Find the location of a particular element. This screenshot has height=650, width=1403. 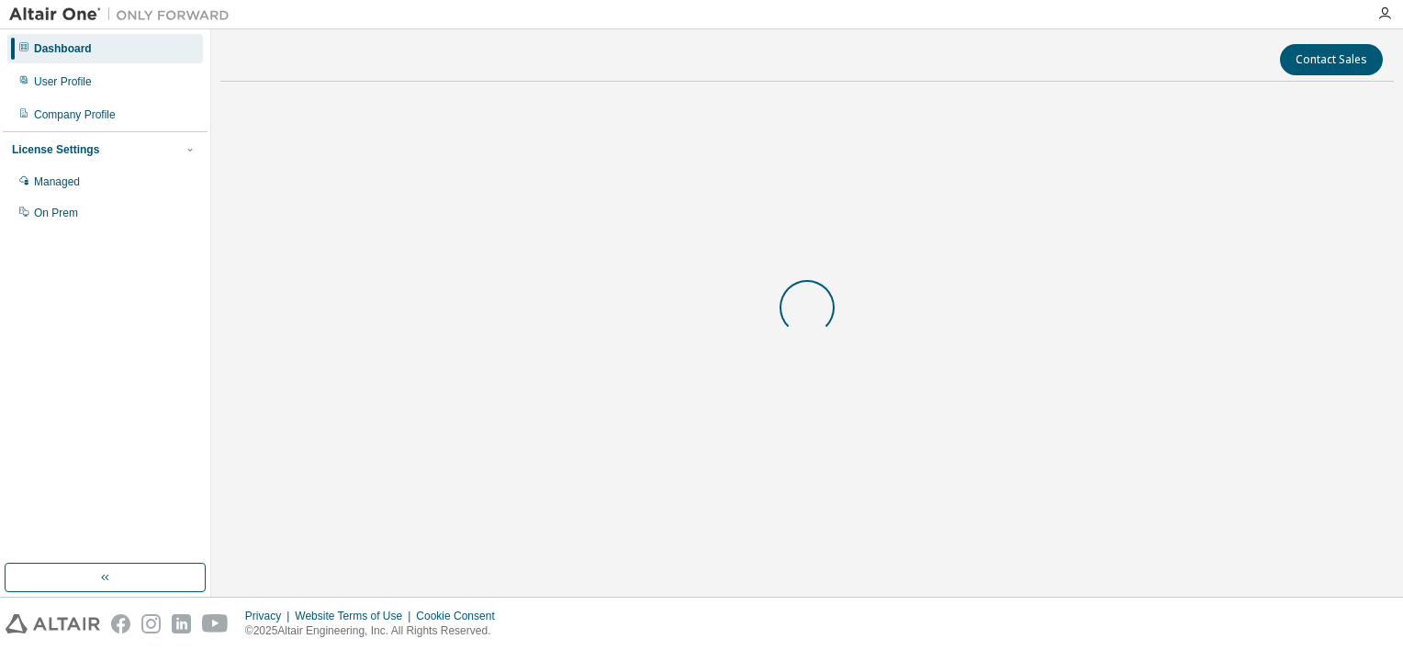

img: Altair One is located at coordinates (124, 15).